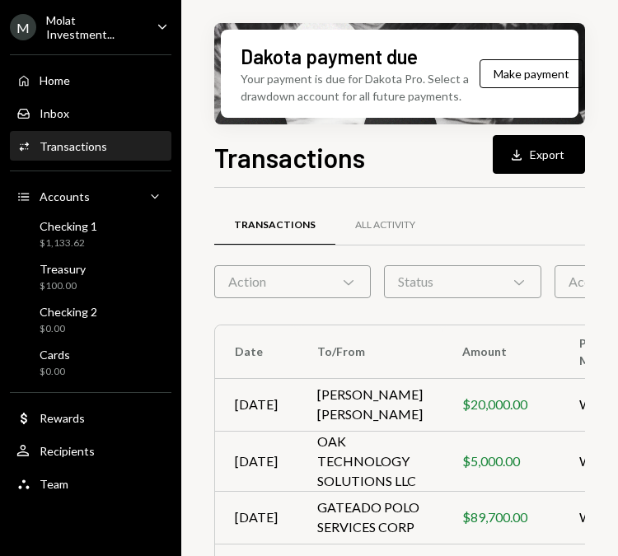  I want to click on div: Inbox, so click(54, 113).